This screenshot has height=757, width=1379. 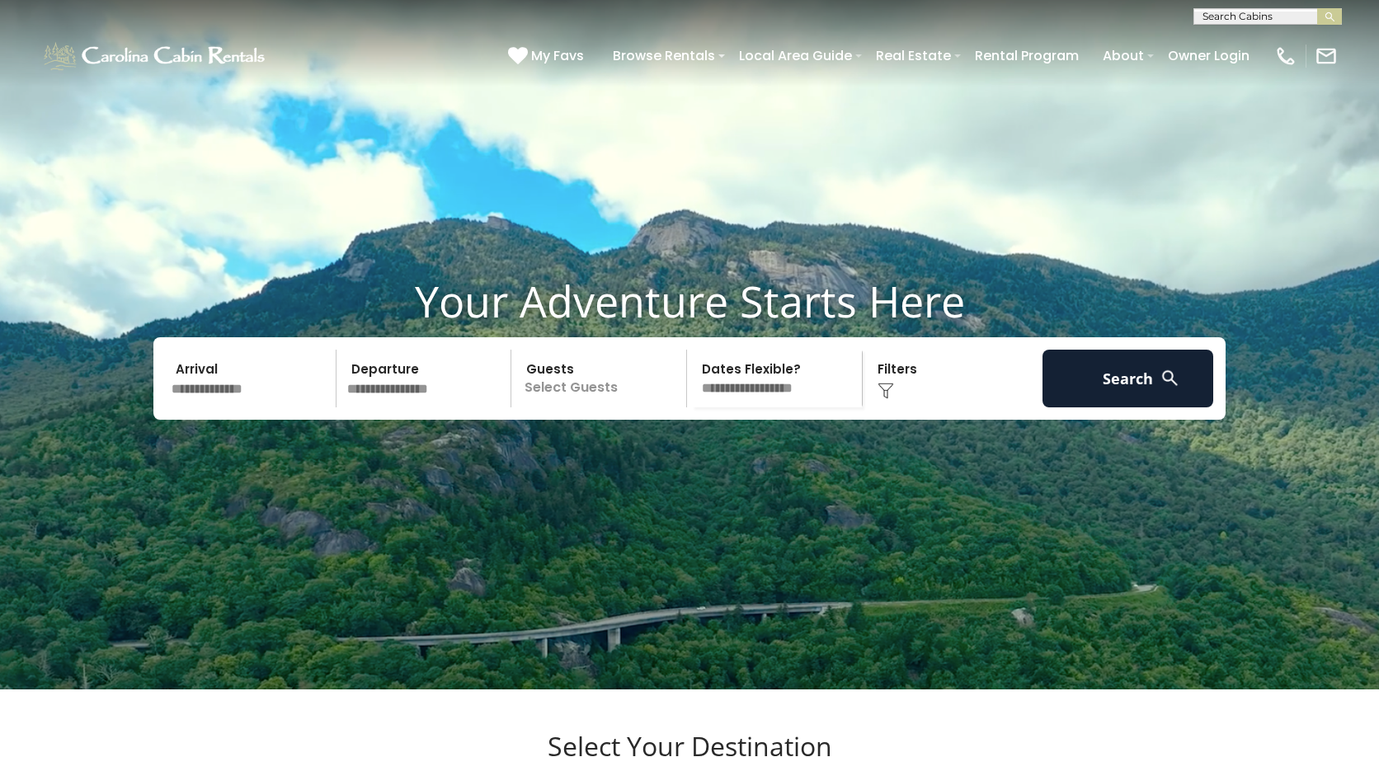 What do you see at coordinates (1128, 379) in the screenshot?
I see `button: Search` at bounding box center [1128, 379].